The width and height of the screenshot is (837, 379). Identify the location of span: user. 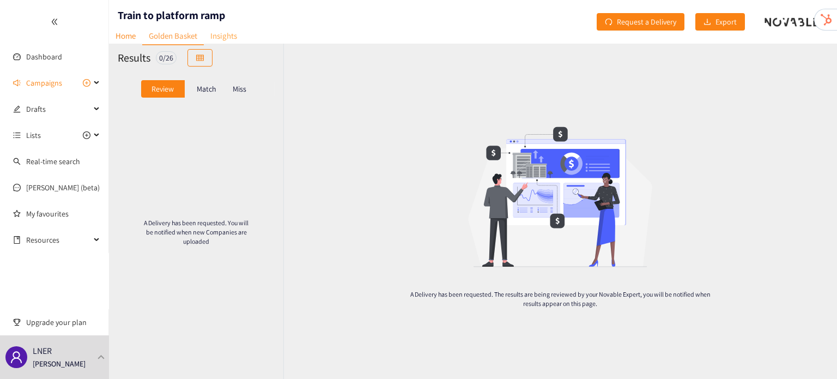
(16, 357).